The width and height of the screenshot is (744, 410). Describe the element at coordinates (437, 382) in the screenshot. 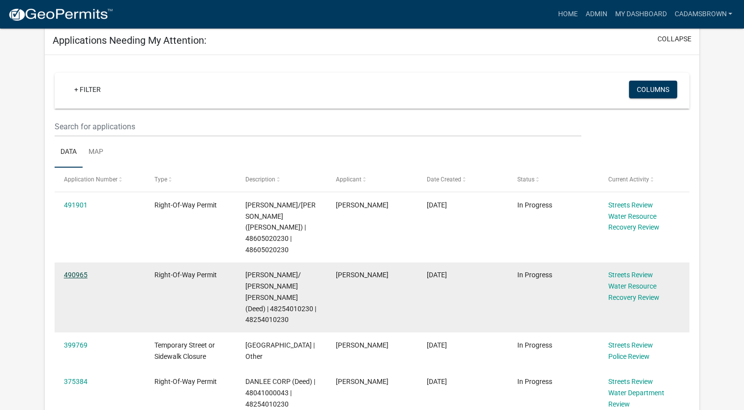

I see `span: 02/11/2025` at that location.